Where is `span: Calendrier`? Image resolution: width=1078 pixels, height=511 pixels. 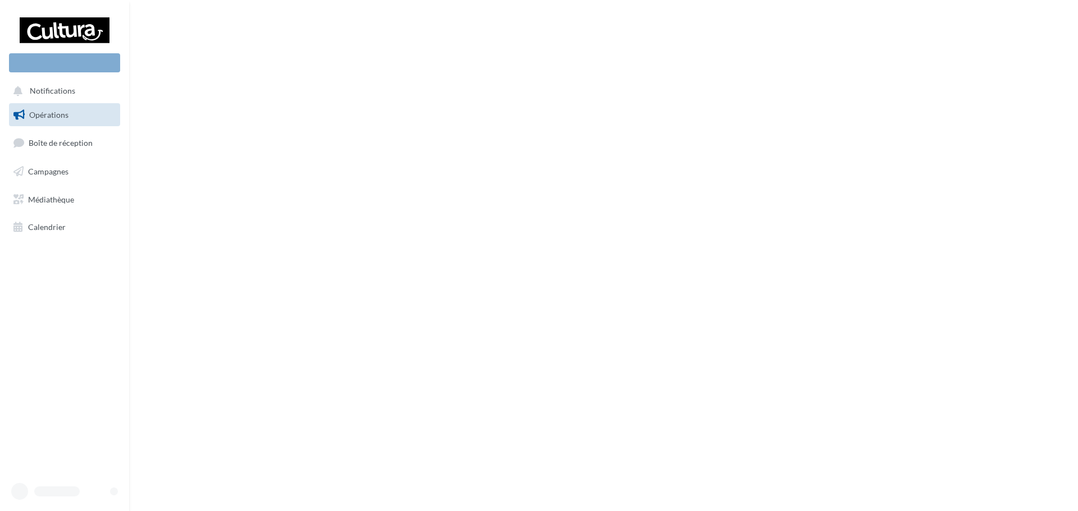 span: Calendrier is located at coordinates (47, 227).